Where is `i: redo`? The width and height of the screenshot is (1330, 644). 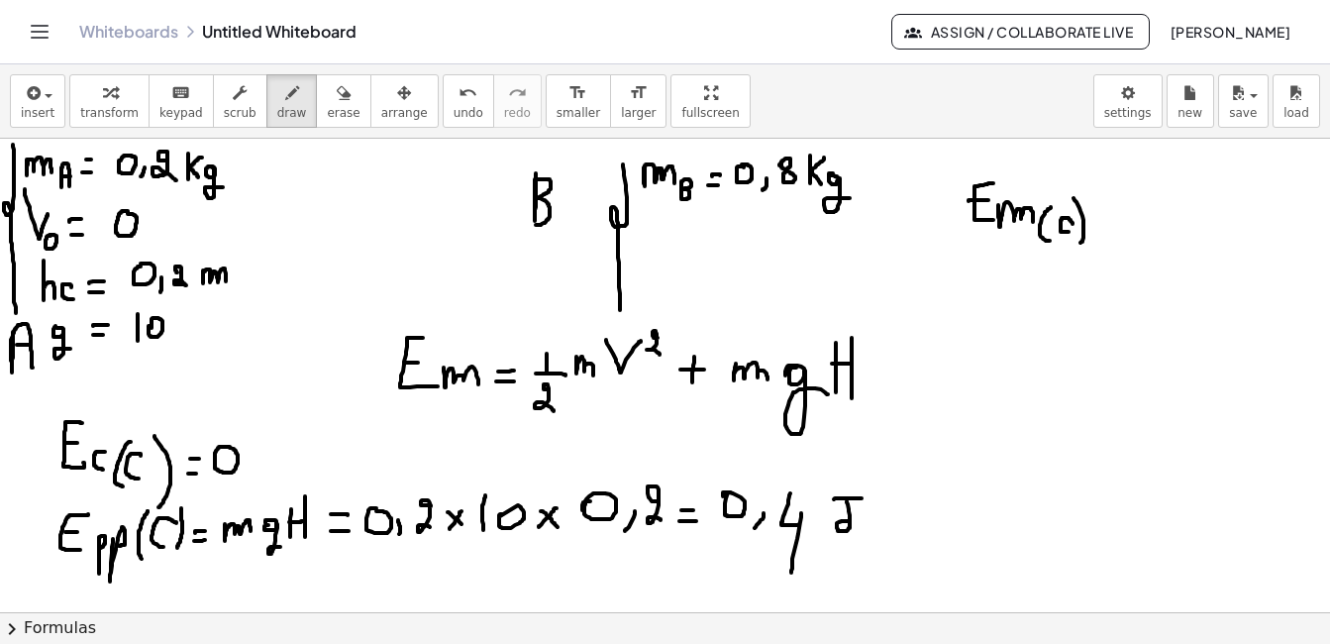 i: redo is located at coordinates (517, 93).